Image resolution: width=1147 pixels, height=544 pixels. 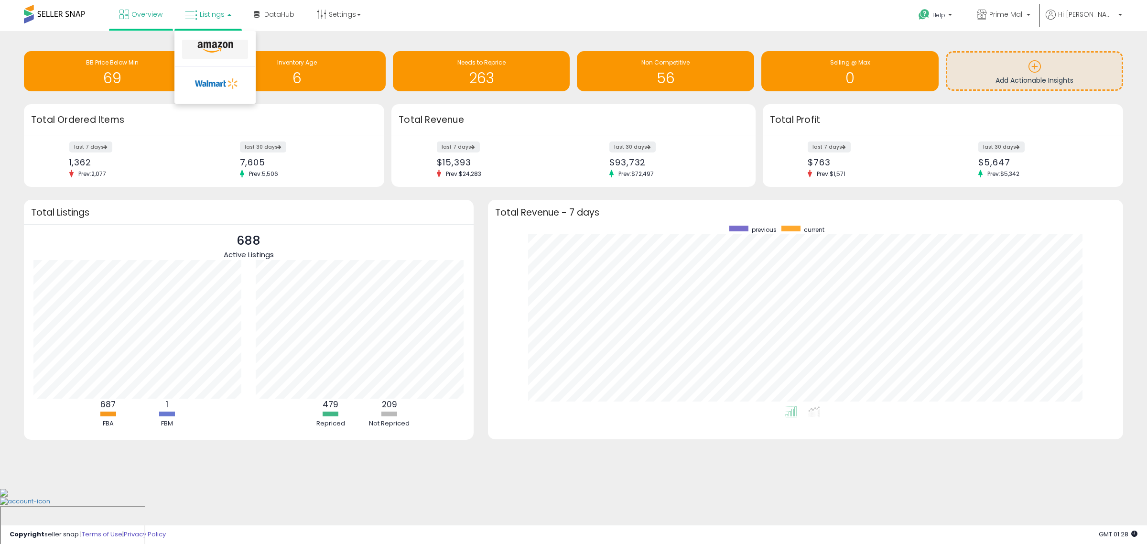 What do you see at coordinates (108, 404) in the screenshot?
I see `b: 687` at bounding box center [108, 404].